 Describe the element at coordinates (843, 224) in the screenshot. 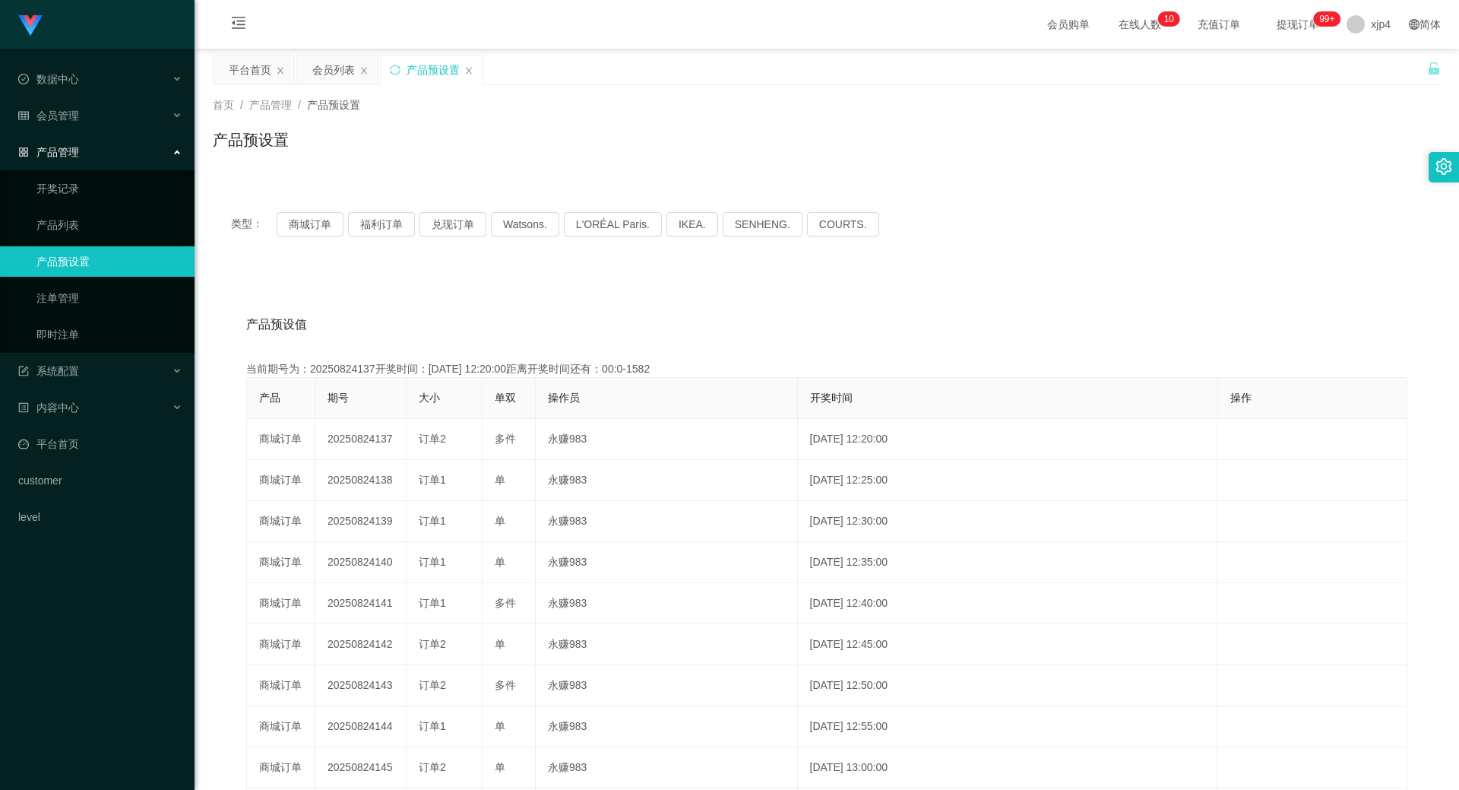

I see `button: COURTS.` at that location.